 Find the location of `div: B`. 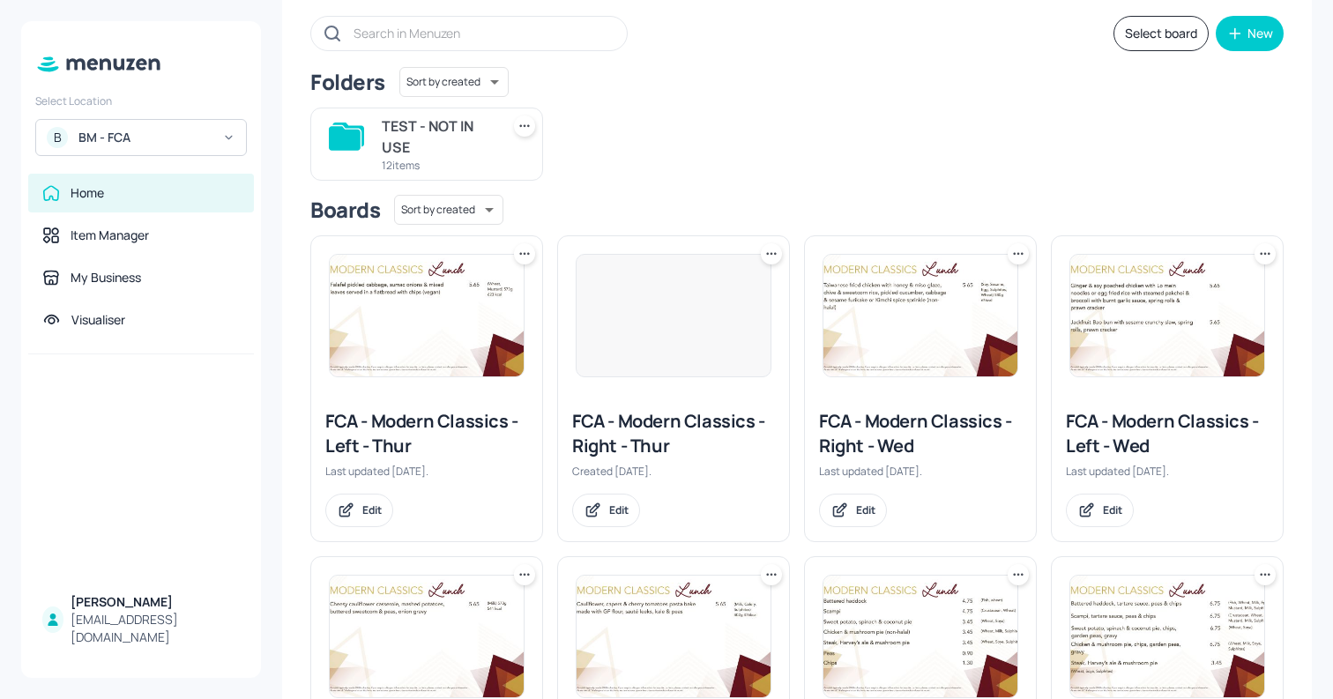

div: B is located at coordinates (57, 138).